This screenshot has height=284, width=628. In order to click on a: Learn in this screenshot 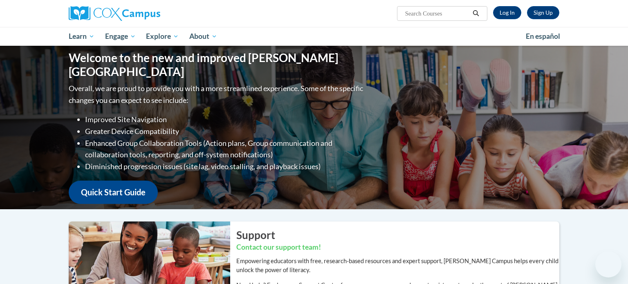, I will do `click(81, 36)`.